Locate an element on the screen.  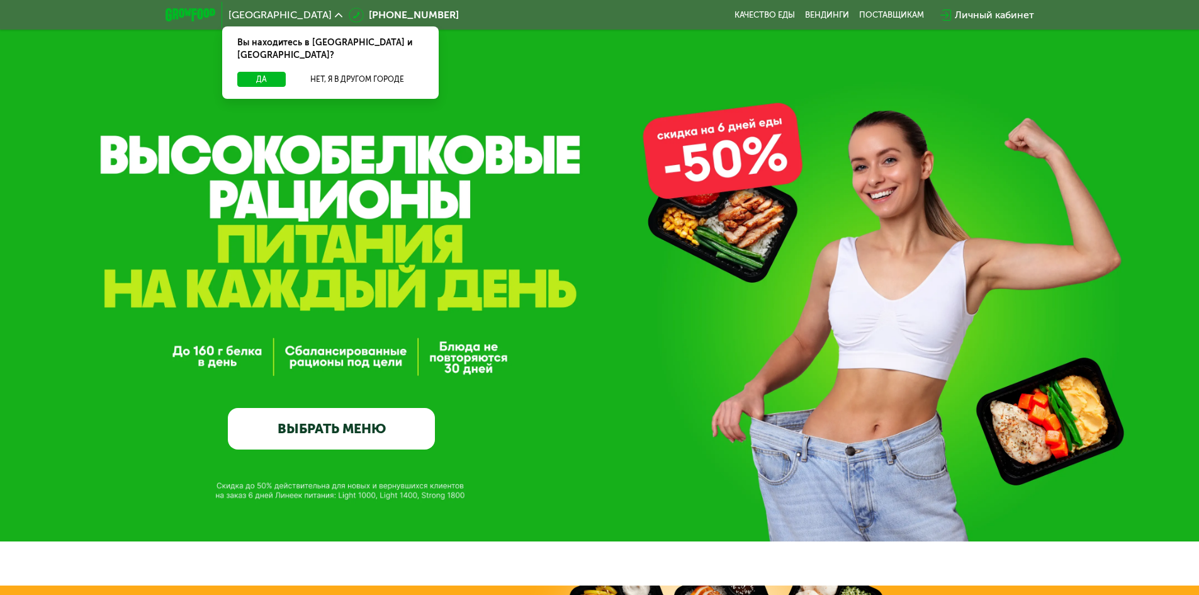
button: Нет, я в другом городе is located at coordinates (357, 79).